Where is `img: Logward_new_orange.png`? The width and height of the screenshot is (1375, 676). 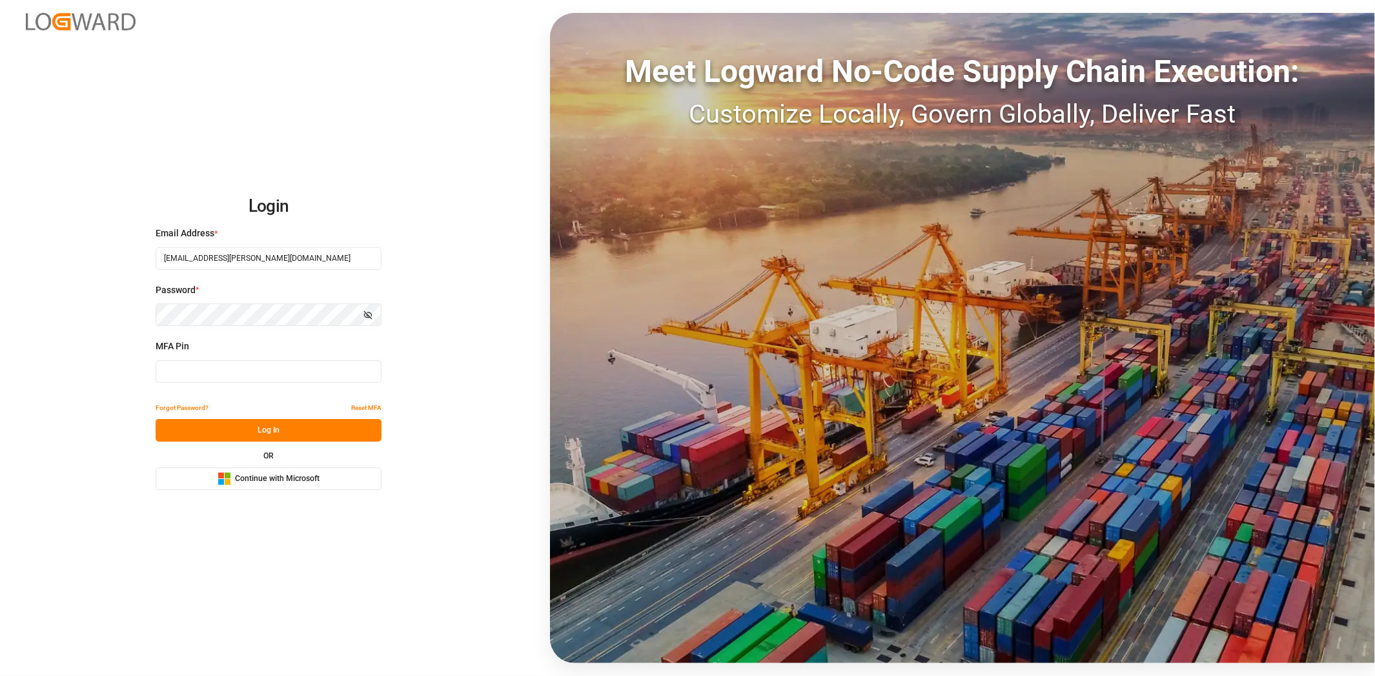
img: Logward_new_orange.png is located at coordinates (81, 21).